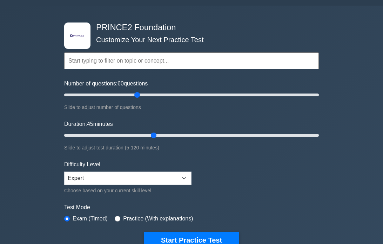  Describe the element at coordinates (192, 147) in the screenshot. I see `div: Slide to adjust test duration (5-120 minutes)` at that location.